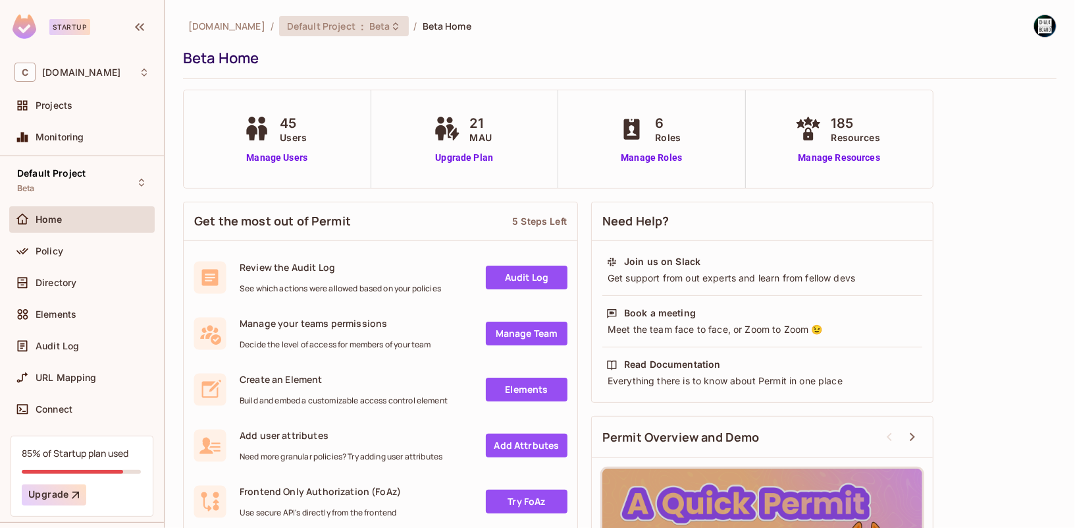  I want to click on span: Projects, so click(54, 105).